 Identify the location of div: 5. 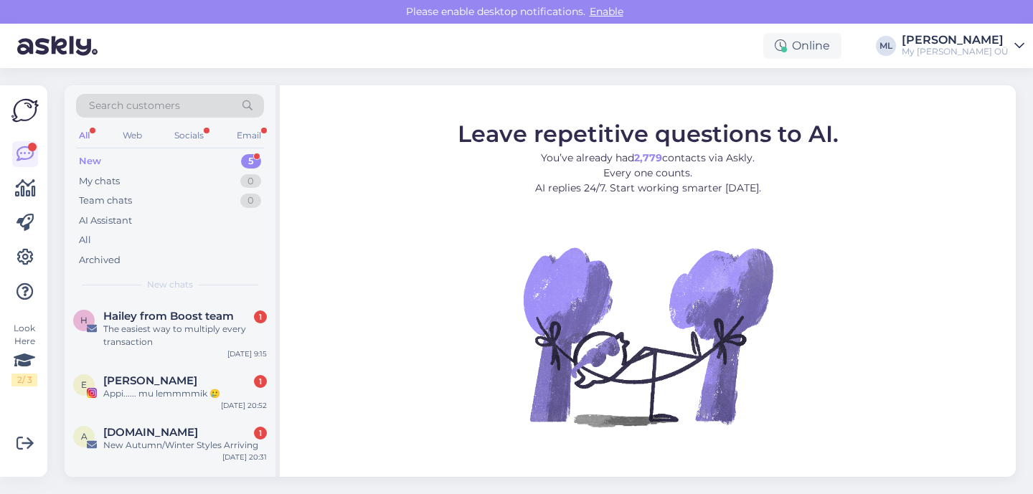
(251, 161).